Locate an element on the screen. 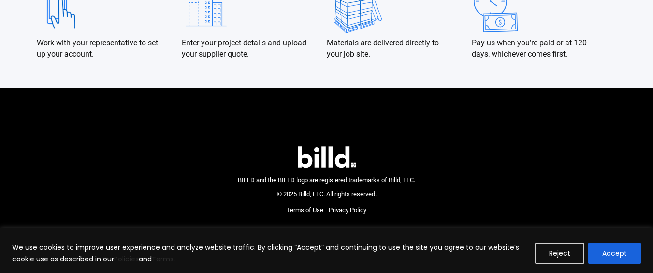  button: Reject is located at coordinates (559, 253).